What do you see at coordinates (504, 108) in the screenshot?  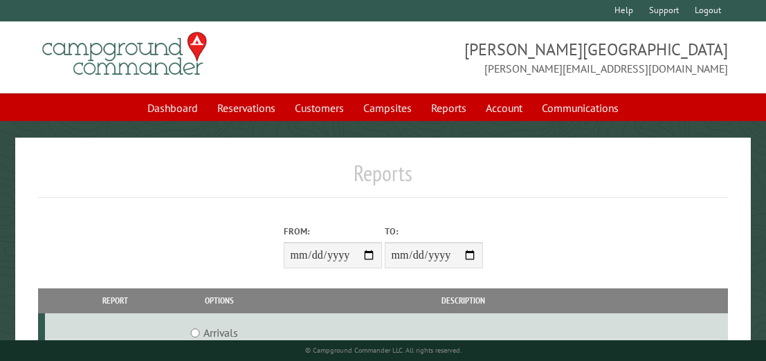 I see `a: Account` at bounding box center [504, 108].